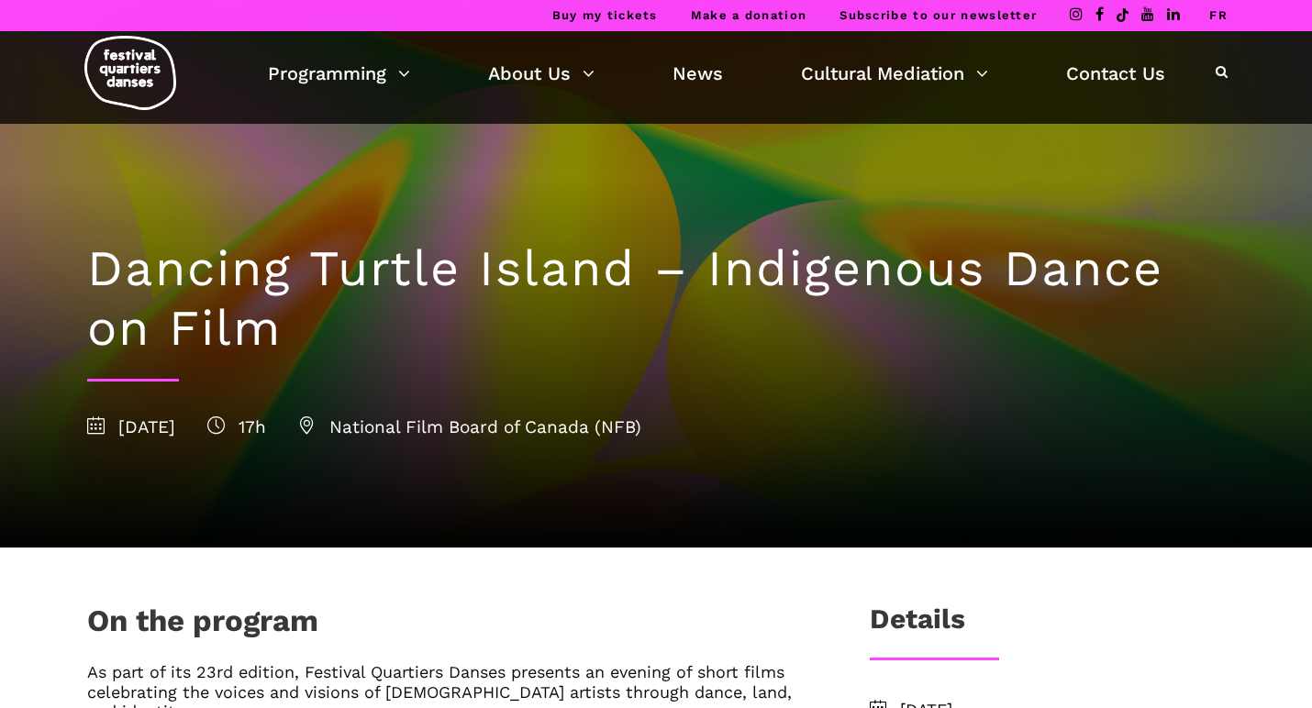 This screenshot has width=1312, height=708. I want to click on a: About Us, so click(541, 73).